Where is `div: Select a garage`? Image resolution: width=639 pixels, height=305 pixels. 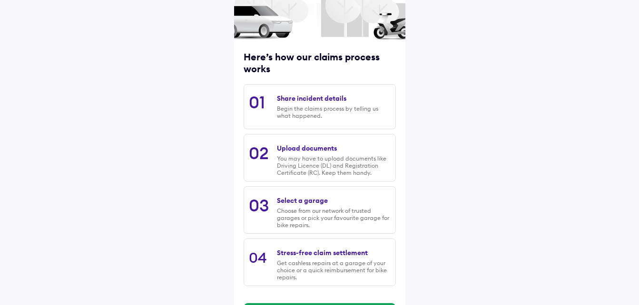
div: Select a garage is located at coordinates (302, 201).